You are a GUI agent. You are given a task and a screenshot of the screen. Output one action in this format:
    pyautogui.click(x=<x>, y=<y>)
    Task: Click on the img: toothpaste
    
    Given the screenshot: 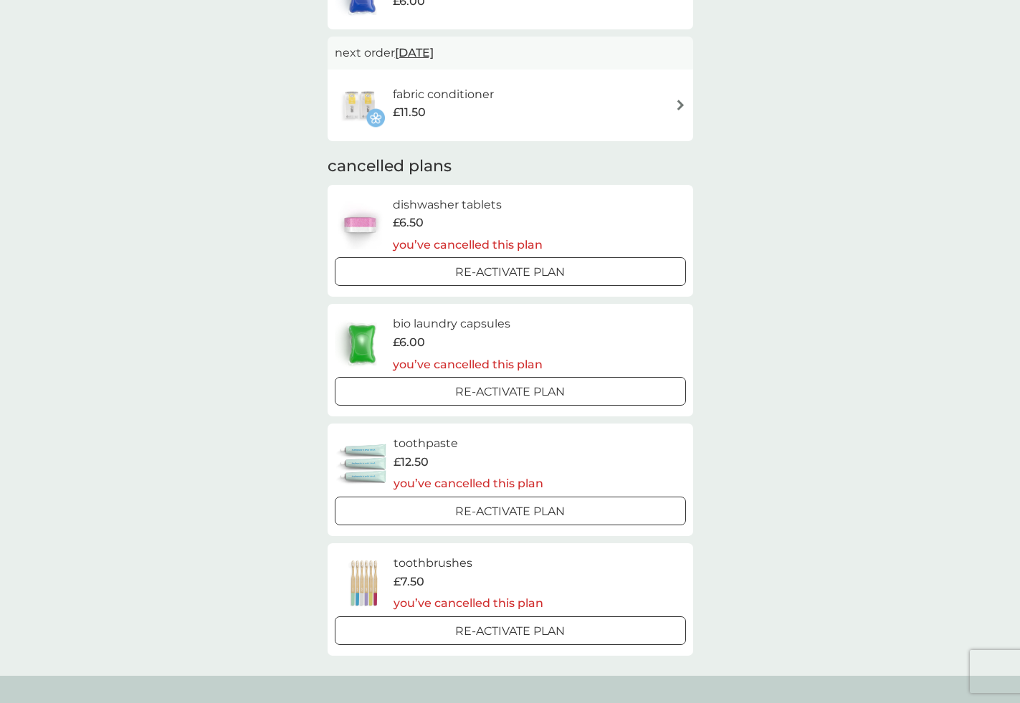 What is the action you would take?
    pyautogui.click(x=364, y=464)
    